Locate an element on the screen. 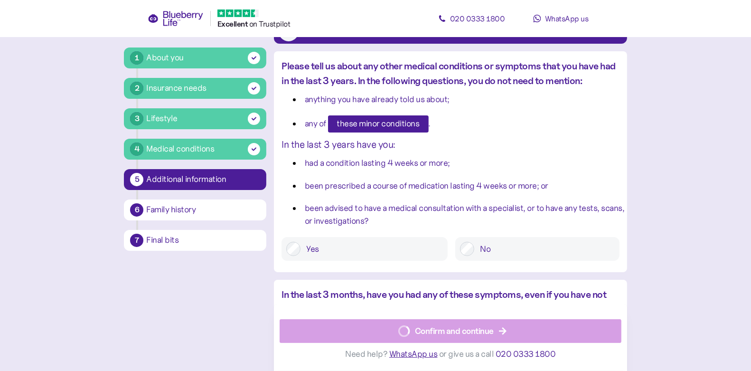 This screenshot has height=371, width=751. span: Excellent ️ is located at coordinates (233, 24).